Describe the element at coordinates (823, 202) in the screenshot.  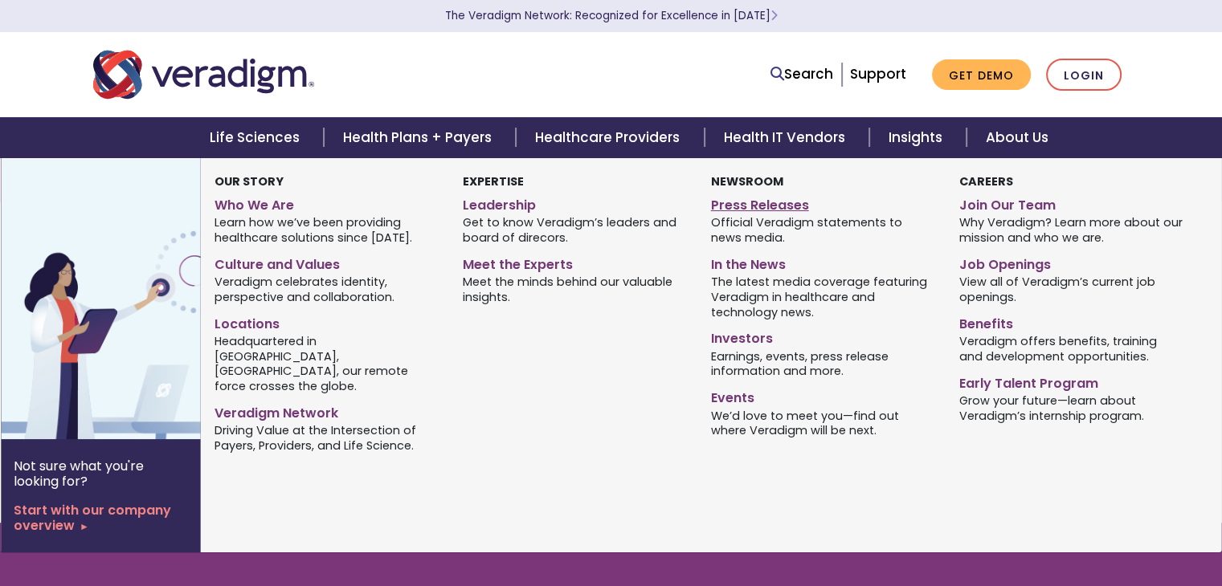
I see `a: Press Releases` at that location.